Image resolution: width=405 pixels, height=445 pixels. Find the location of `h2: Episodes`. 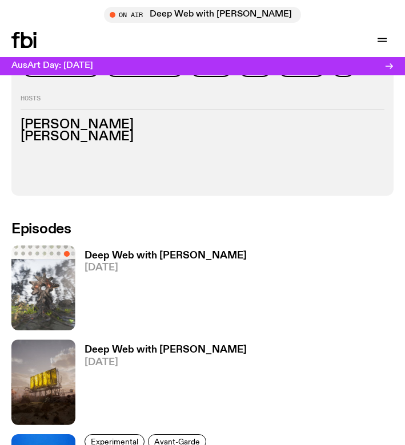

h2: Episodes is located at coordinates (202, 229).